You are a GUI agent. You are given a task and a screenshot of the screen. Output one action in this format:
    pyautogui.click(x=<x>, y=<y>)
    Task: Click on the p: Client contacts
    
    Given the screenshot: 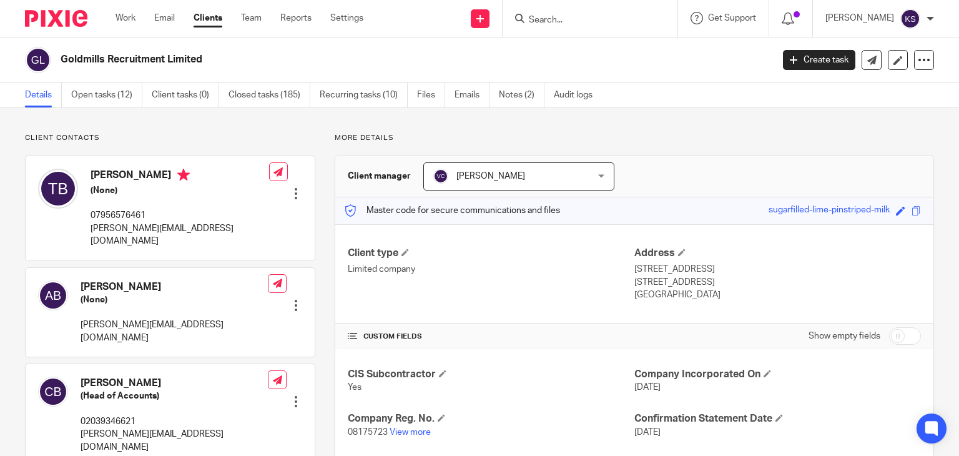 What is the action you would take?
    pyautogui.click(x=170, y=138)
    